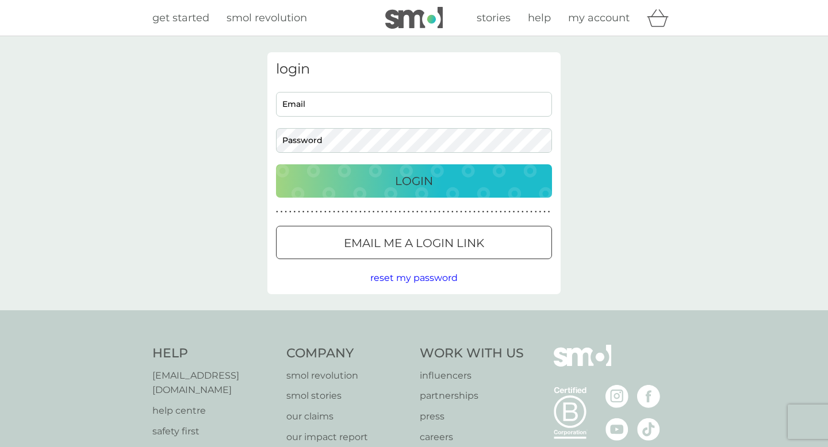 Image resolution: width=828 pixels, height=447 pixels. Describe the element at coordinates (347, 396) in the screenshot. I see `p: smol stories` at that location.